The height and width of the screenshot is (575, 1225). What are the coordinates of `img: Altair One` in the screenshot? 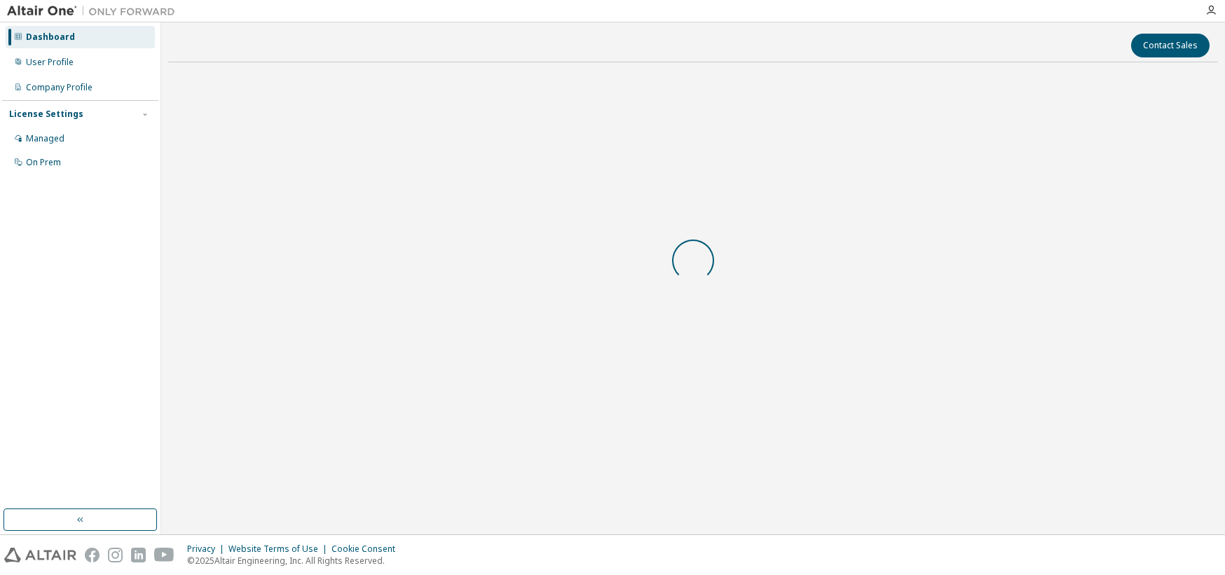 It's located at (95, 11).